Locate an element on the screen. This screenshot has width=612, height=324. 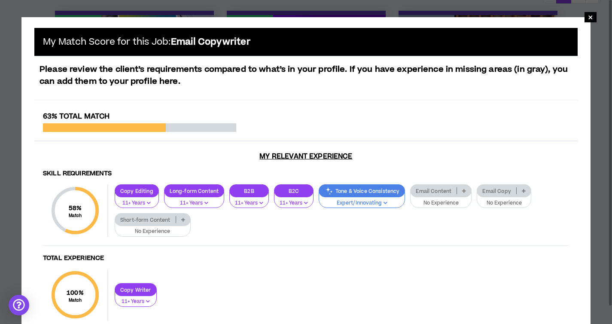
h5: My Match Score for this Job: is located at coordinates (146, 42).